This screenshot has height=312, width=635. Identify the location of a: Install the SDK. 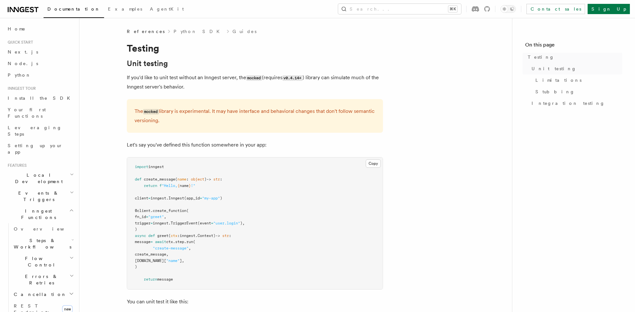
(40, 98).